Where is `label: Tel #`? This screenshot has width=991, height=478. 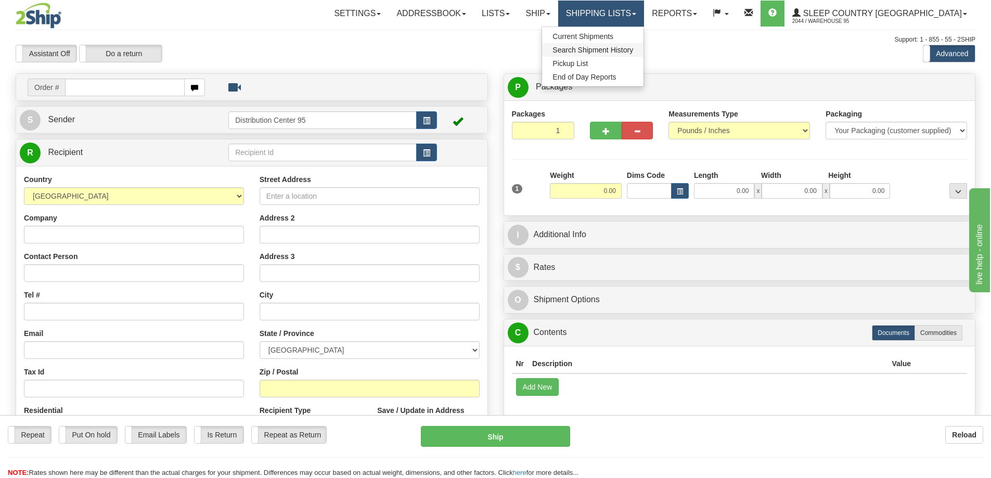
label: Tel # is located at coordinates (32, 295).